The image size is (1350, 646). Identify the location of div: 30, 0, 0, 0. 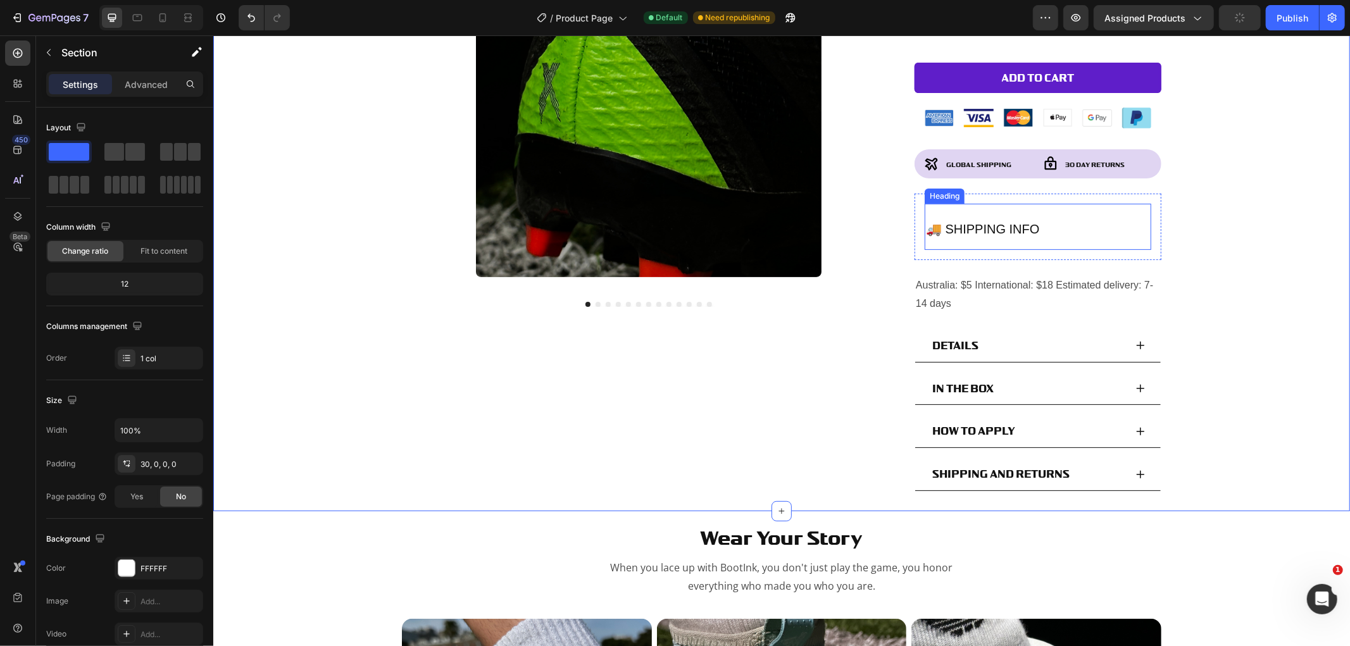
(170, 465).